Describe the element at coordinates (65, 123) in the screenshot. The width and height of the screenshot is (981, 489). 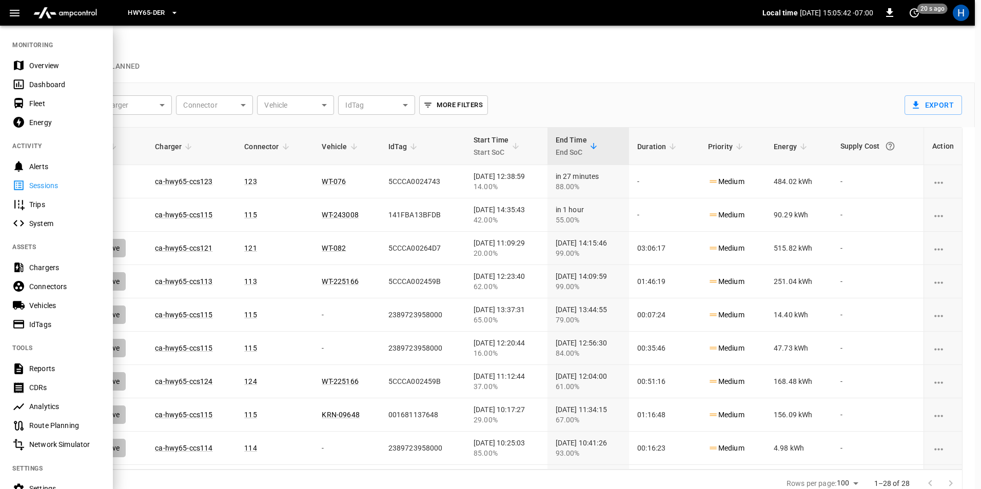
I see `div: Energy` at that location.